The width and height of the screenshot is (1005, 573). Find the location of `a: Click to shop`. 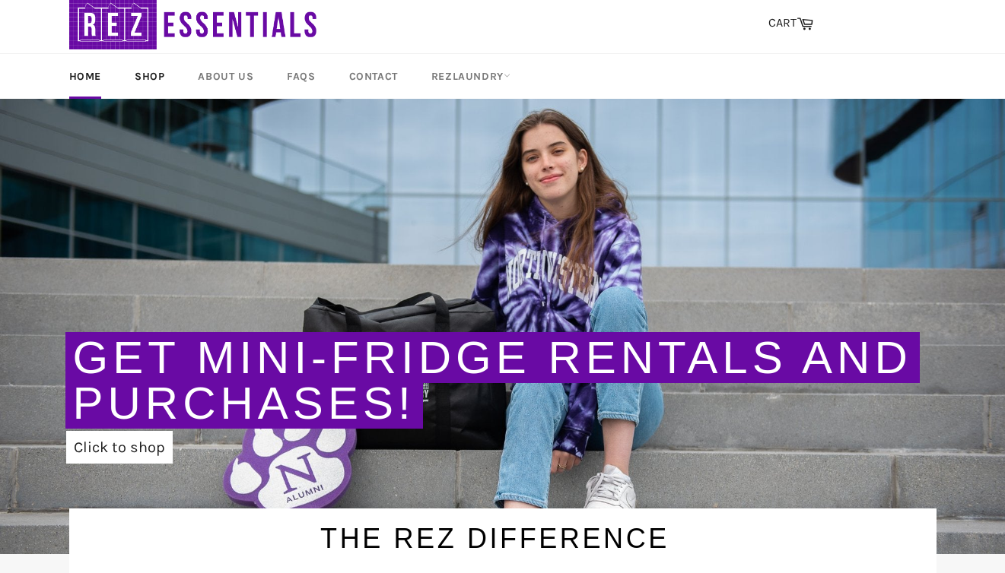

a: Click to shop is located at coordinates (119, 447).